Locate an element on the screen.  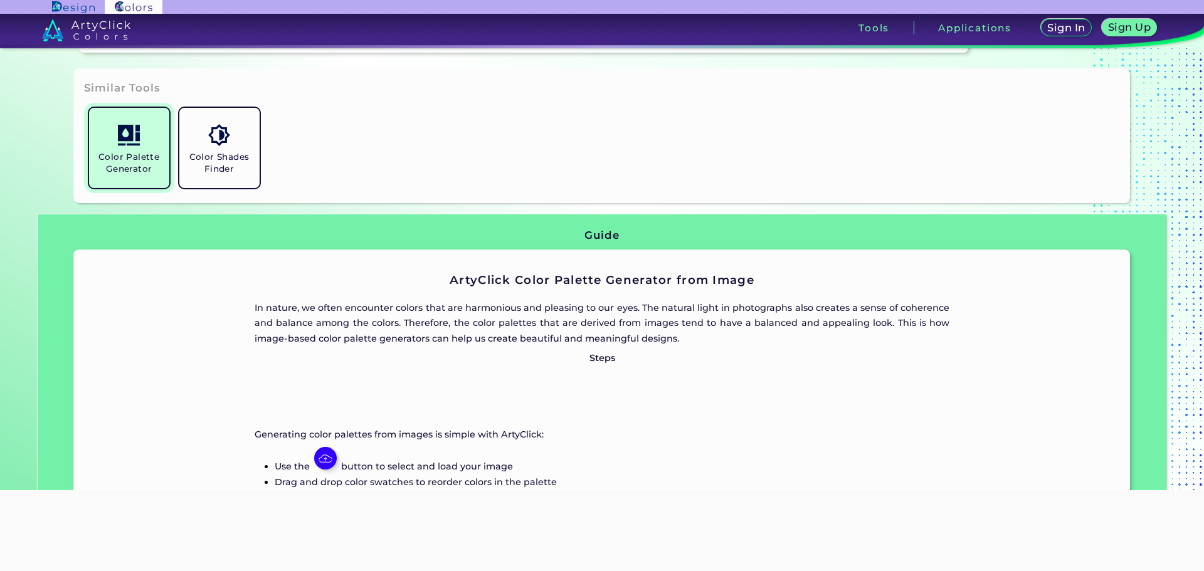
p: Generating color palettes from images is simple with ArtyClick: is located at coordinates (602, 435).